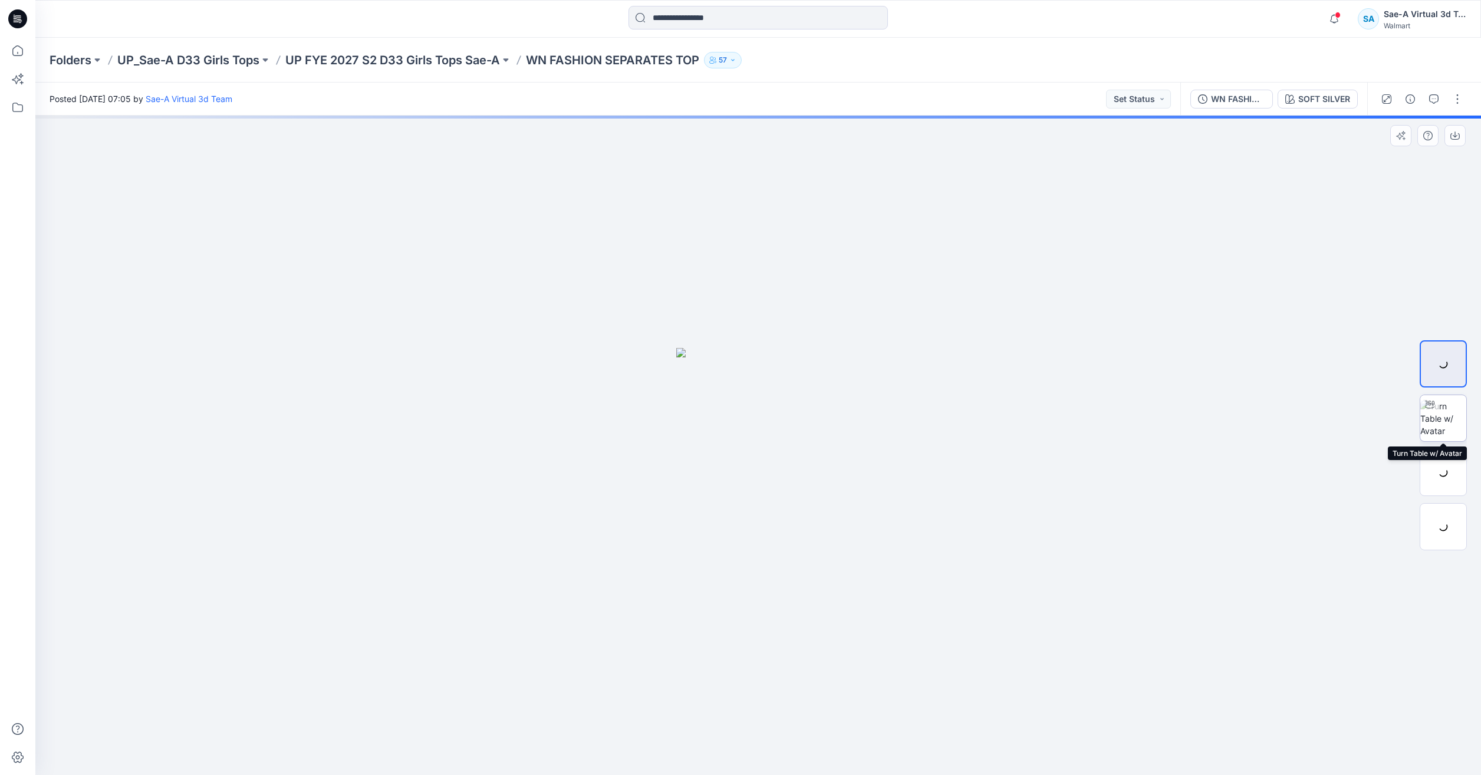  Describe the element at coordinates (70, 60) in the screenshot. I see `p: Folders` at that location.